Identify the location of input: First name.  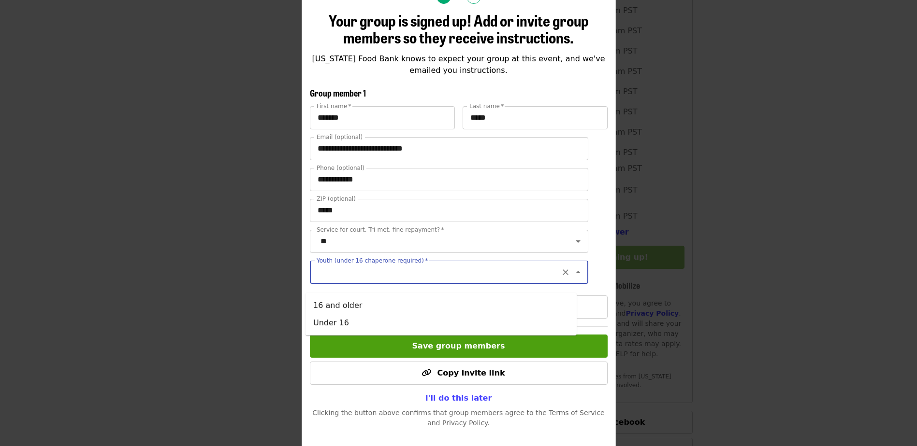
(382, 118).